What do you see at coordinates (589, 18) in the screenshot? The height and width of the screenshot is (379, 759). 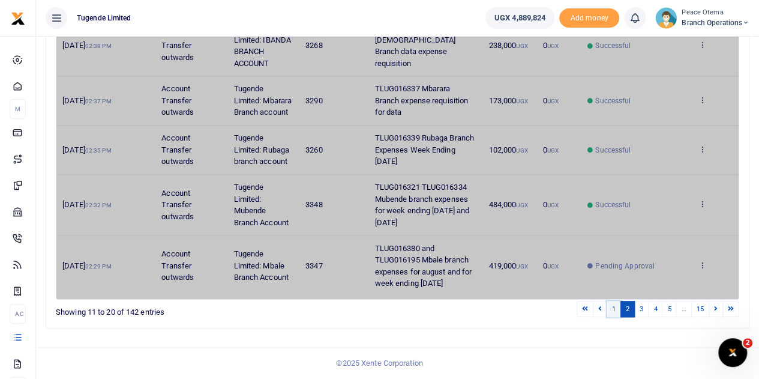 I see `span: Add money` at bounding box center [589, 18].